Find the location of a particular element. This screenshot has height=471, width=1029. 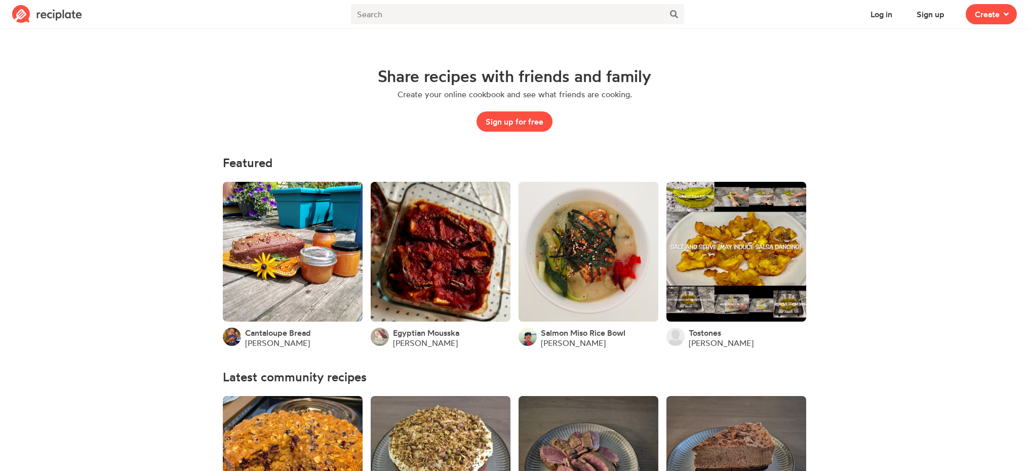

input: Search is located at coordinates (507, 14).